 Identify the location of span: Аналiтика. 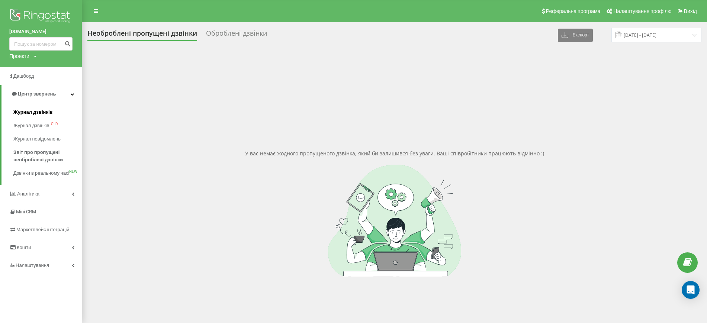
(28, 194).